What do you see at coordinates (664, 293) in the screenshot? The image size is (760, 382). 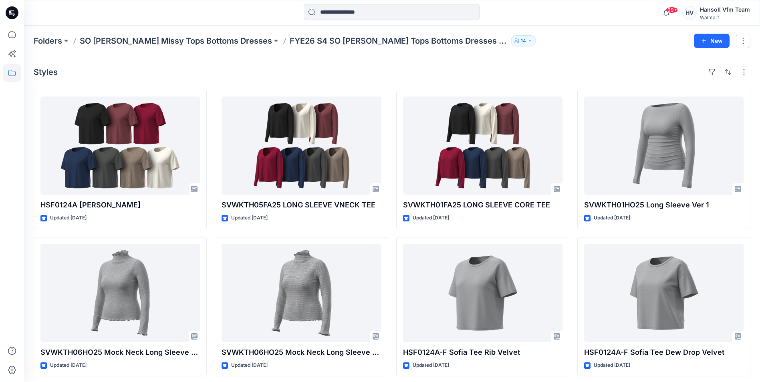 I see `a: HSF0124A-F Sofia Tee Dew Drop Velvet` at bounding box center [664, 293].